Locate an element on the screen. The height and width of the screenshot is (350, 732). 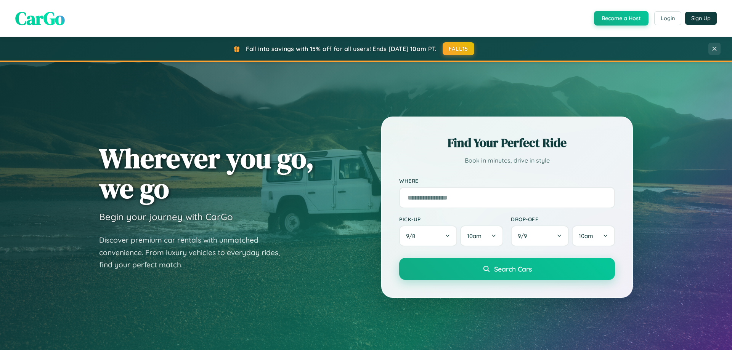
h2: Find Your Perfect Ride is located at coordinates (507, 143).